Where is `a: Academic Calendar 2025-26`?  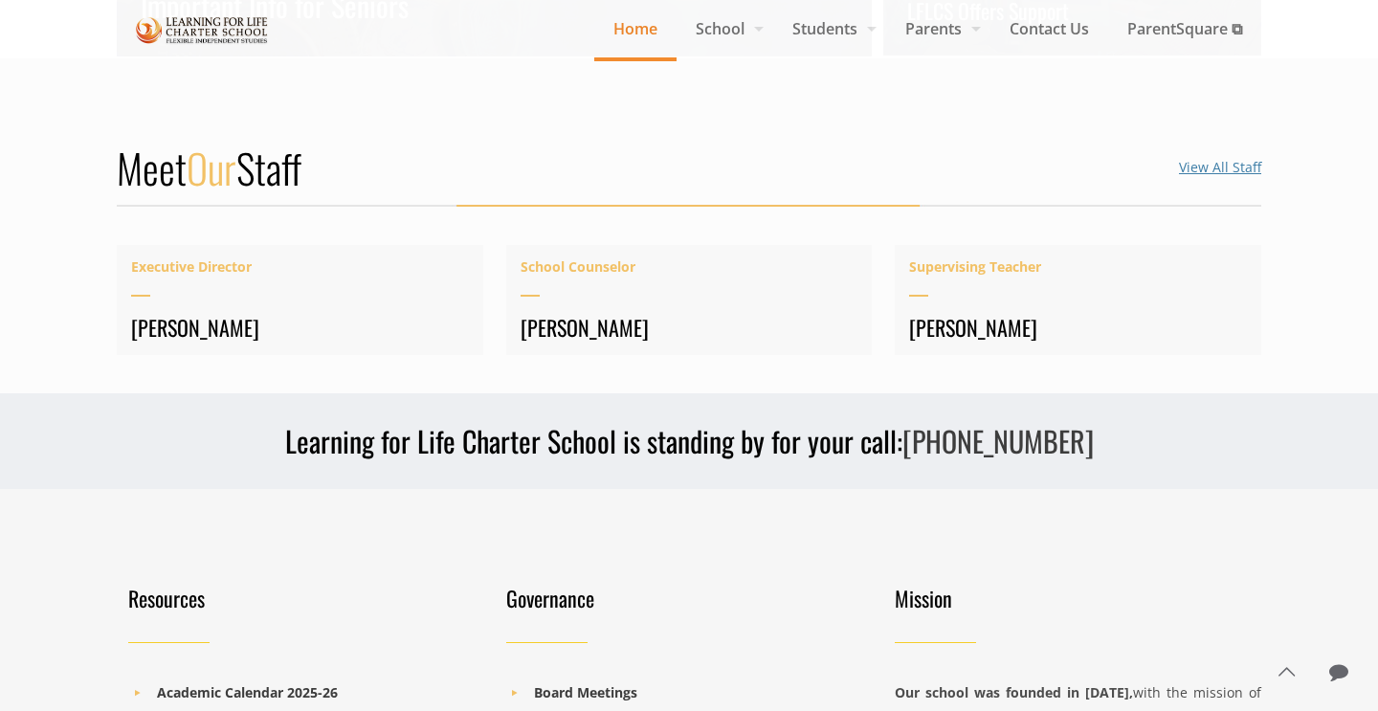 a: Academic Calendar 2025-26 is located at coordinates (247, 692).